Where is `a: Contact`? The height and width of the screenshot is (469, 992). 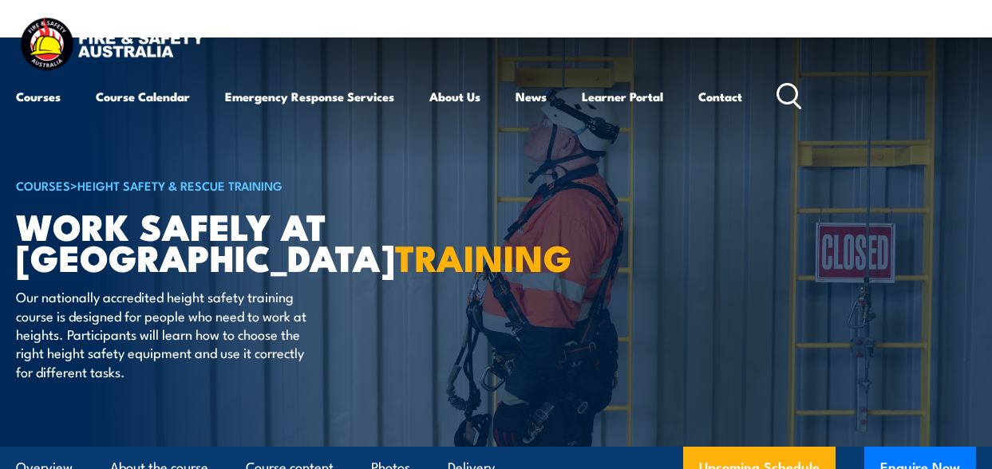 a: Contact is located at coordinates (720, 97).